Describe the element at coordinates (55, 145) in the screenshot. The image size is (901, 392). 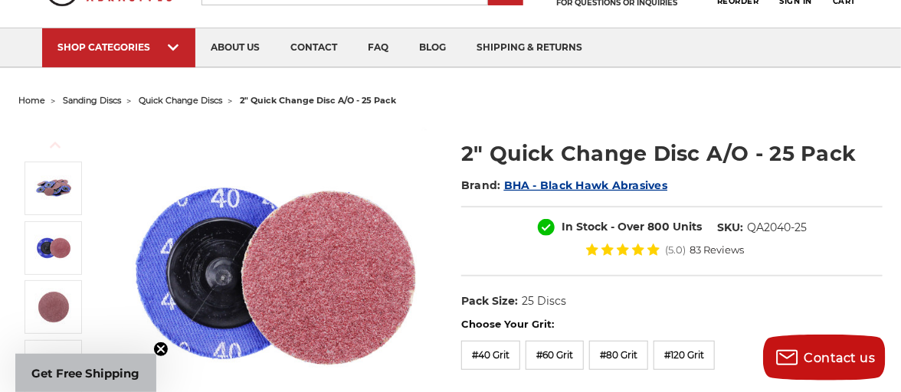
I see `button: Previous` at that location.